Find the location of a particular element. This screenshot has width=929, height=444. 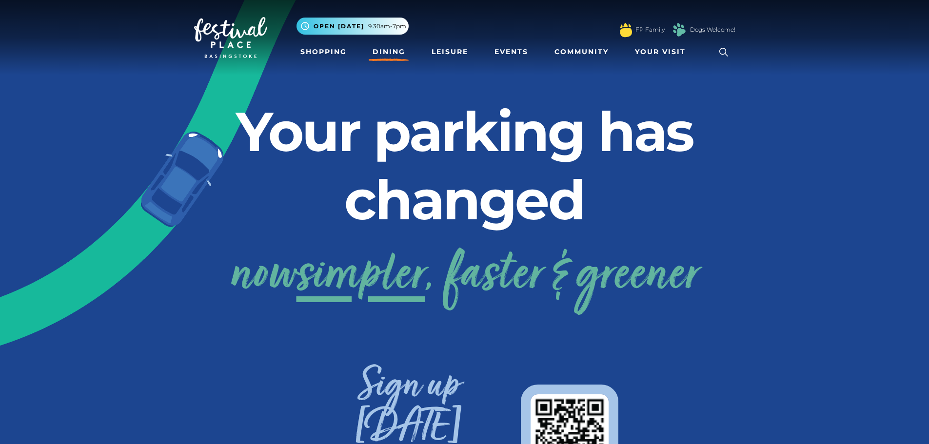

a: Your Visit is located at coordinates (663, 52).